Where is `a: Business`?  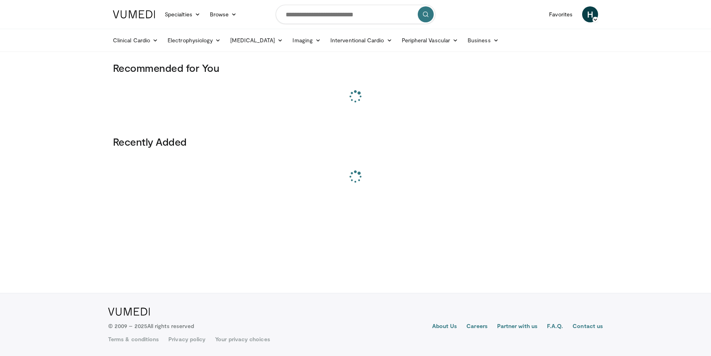
a: Business is located at coordinates (483, 40).